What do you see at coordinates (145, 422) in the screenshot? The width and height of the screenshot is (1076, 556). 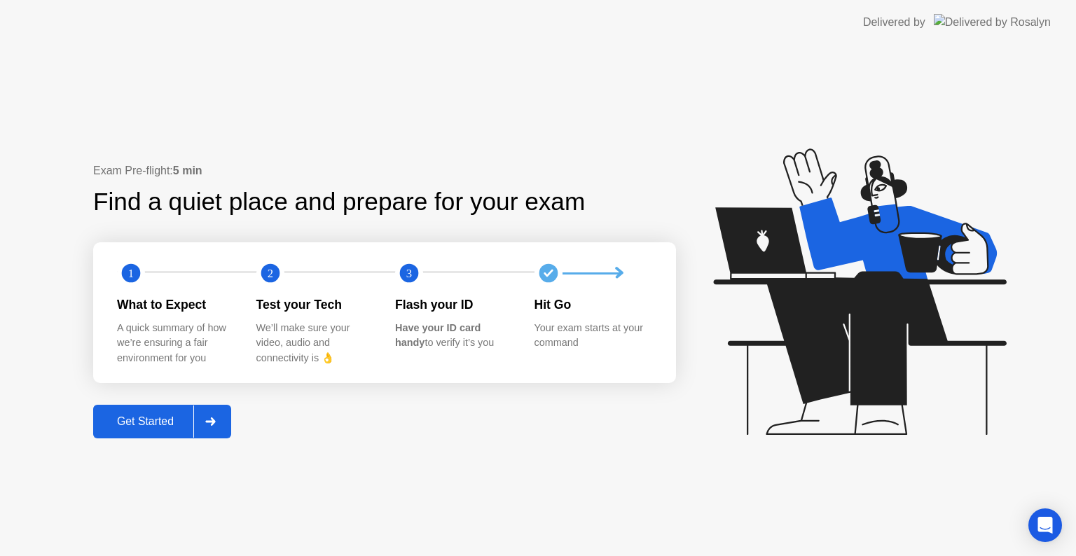 I see `div: Get Started` at bounding box center [145, 422].